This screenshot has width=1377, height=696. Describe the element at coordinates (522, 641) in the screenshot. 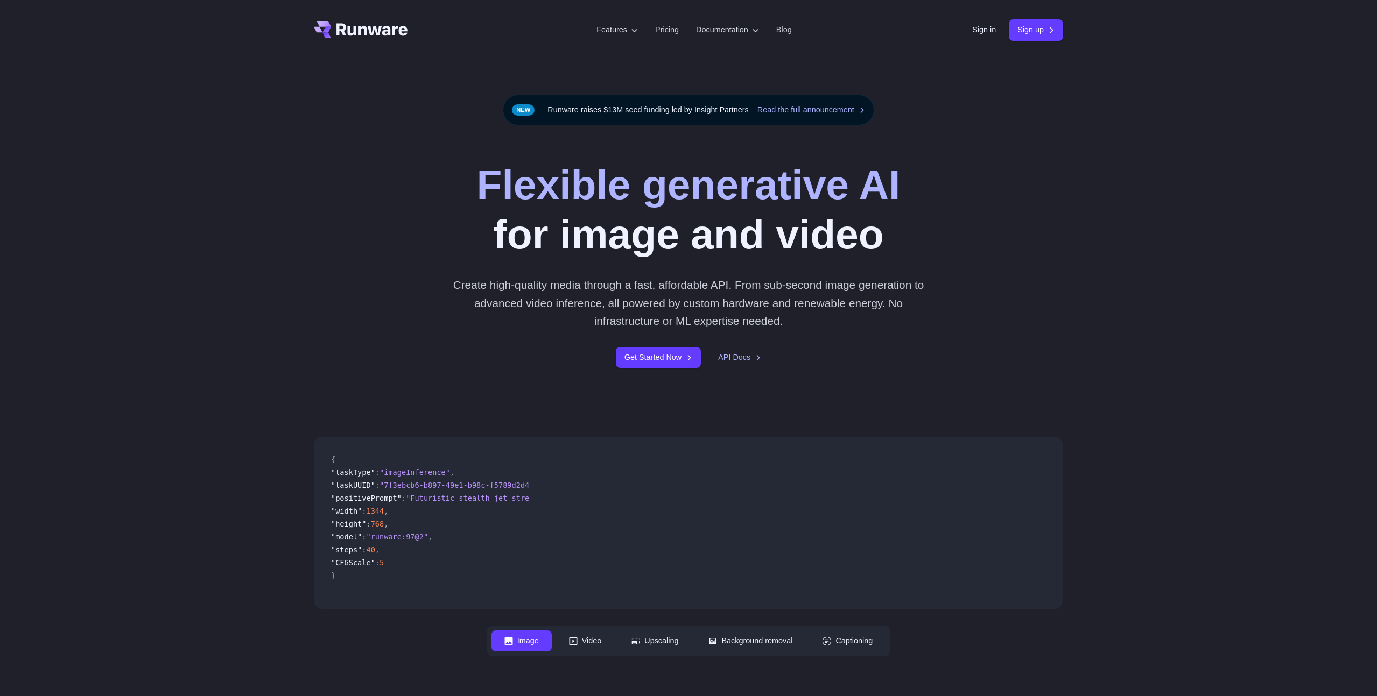

I see `button: Image` at that location.